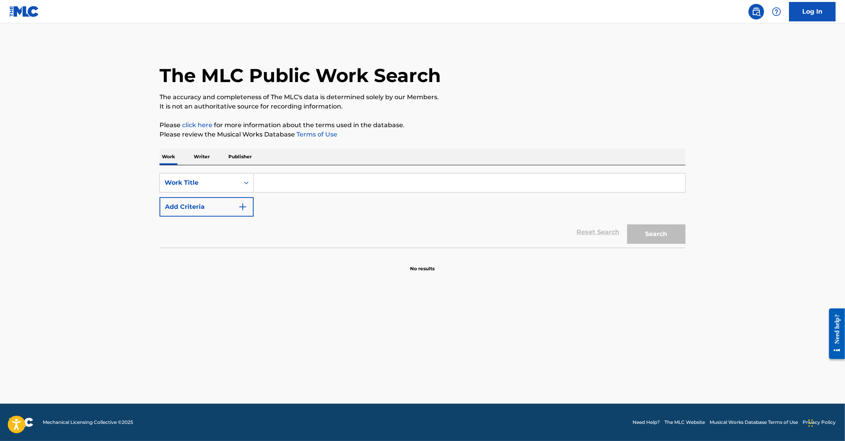  I want to click on h1: The MLC Public Work Search, so click(300, 75).